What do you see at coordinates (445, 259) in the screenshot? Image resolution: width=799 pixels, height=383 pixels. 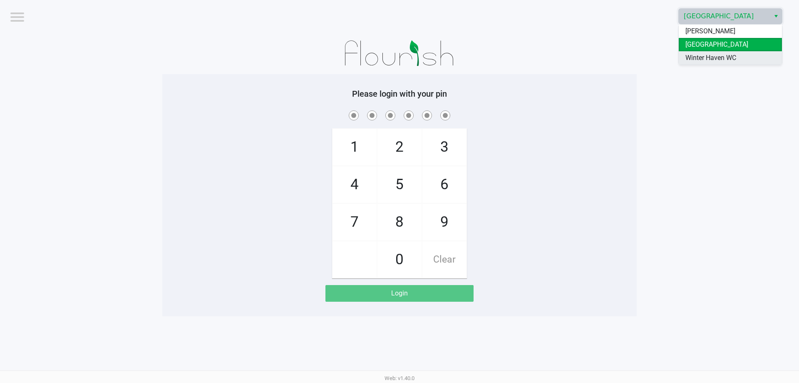 I see `span: Clear` at bounding box center [445, 259].